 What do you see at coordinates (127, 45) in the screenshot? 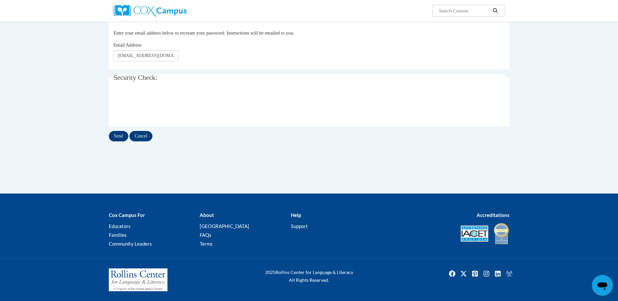
I see `span: Email Address` at bounding box center [127, 45].